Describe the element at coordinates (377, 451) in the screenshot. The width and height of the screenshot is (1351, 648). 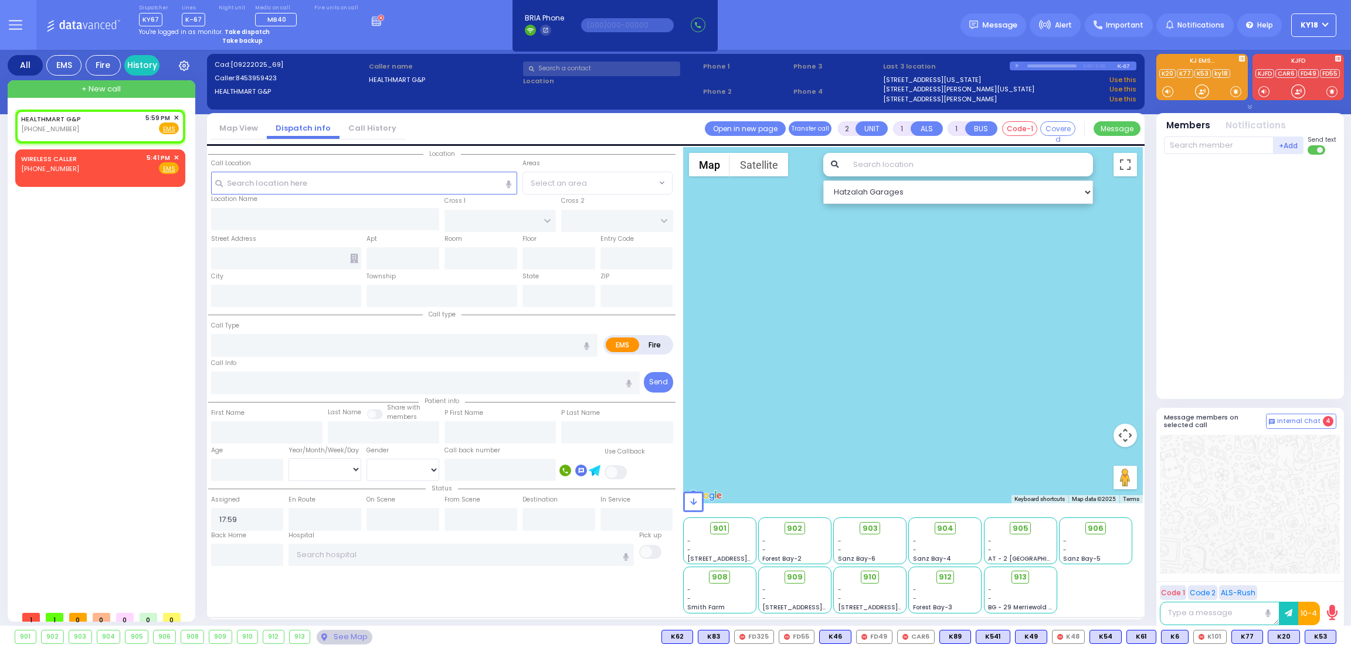
I see `label: Gender` at that location.